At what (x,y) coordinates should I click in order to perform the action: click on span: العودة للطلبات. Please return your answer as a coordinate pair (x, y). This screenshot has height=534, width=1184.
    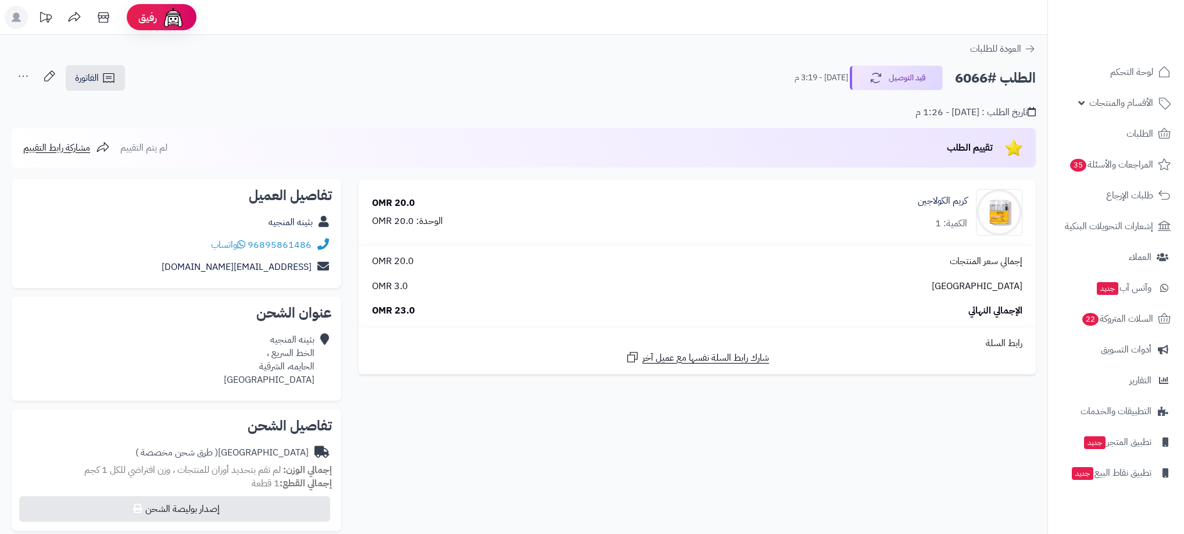
    Looking at the image, I should click on (996, 49).